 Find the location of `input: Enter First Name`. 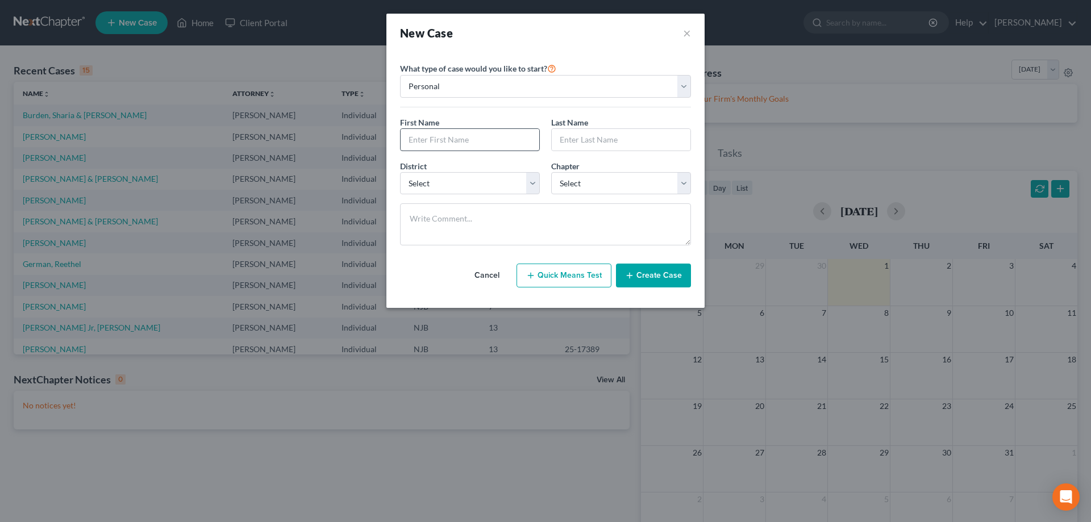

input: Enter First Name is located at coordinates (470, 140).